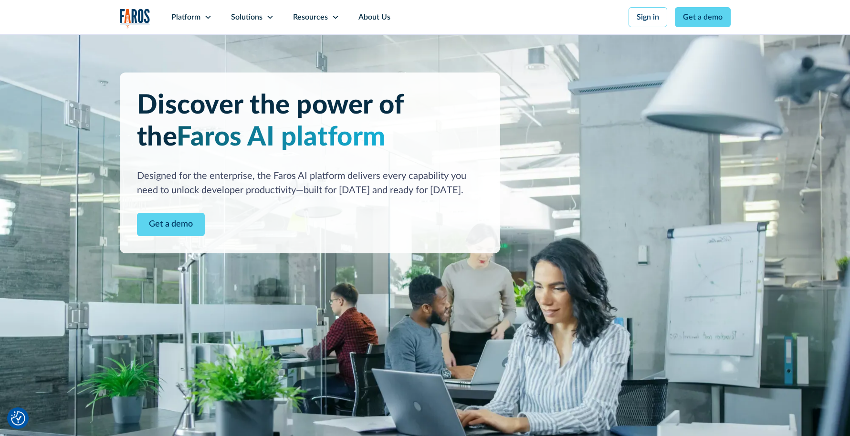  I want to click on a: Contact Modal, so click(171, 224).